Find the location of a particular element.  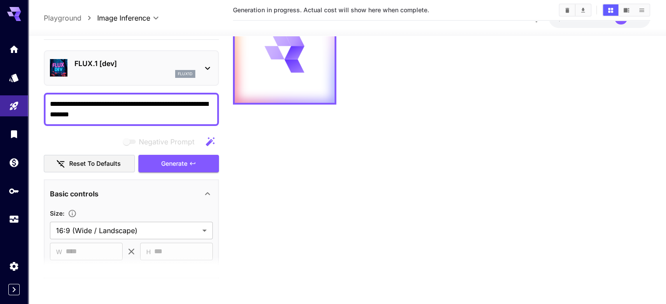

span: H is located at coordinates (148, 252).